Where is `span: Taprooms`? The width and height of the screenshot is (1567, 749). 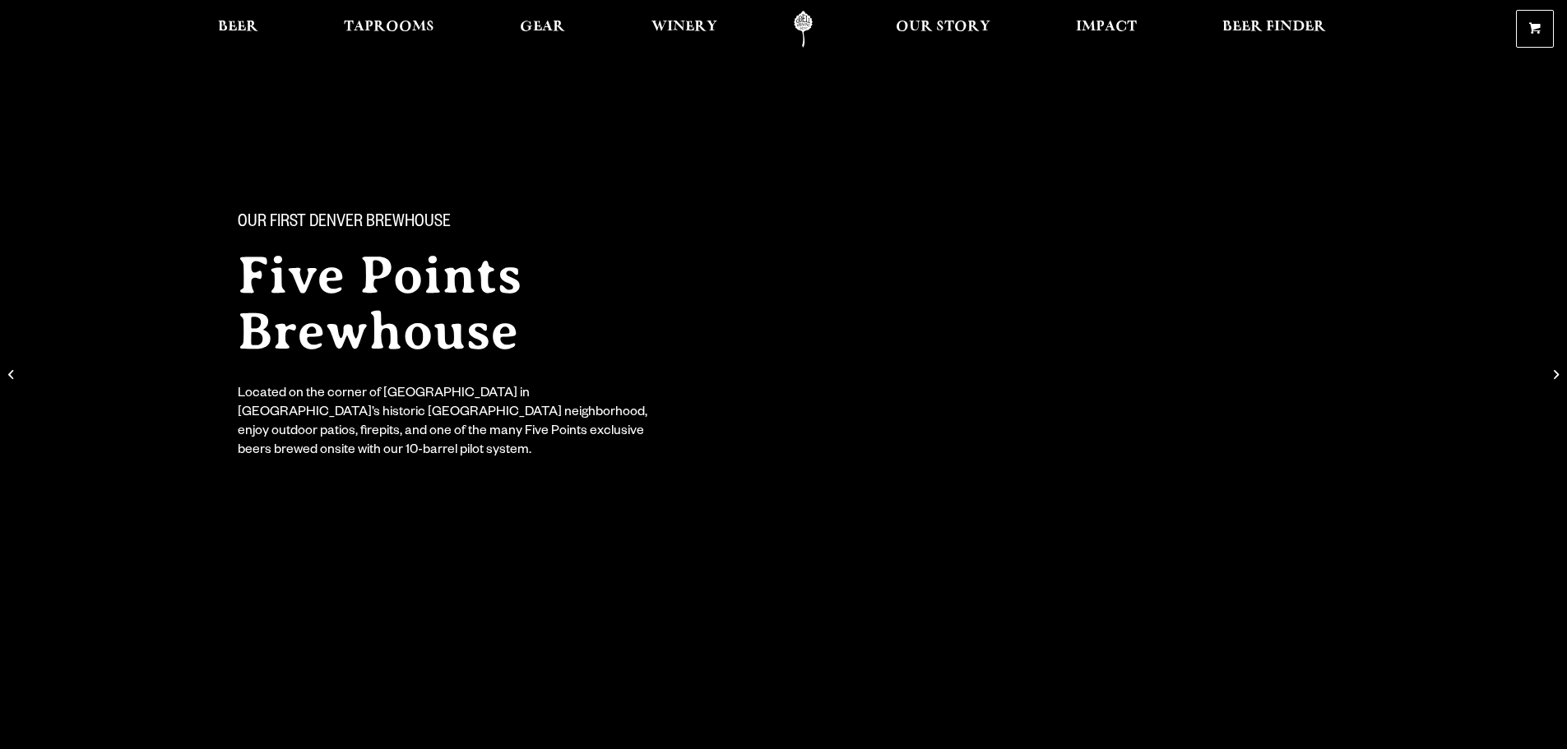
span: Taprooms is located at coordinates (389, 27).